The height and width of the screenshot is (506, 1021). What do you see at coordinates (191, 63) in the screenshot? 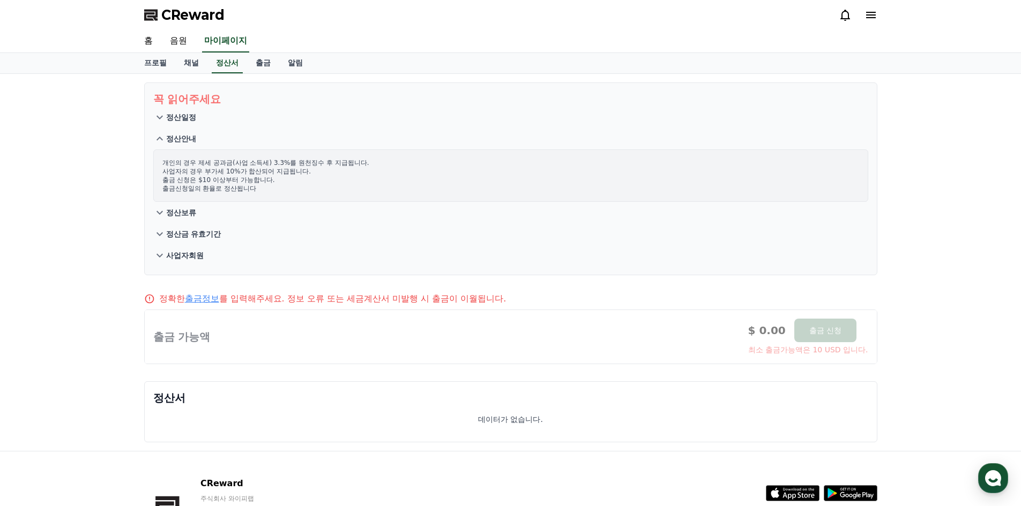
I see `a: 채널` at bounding box center [191, 63].